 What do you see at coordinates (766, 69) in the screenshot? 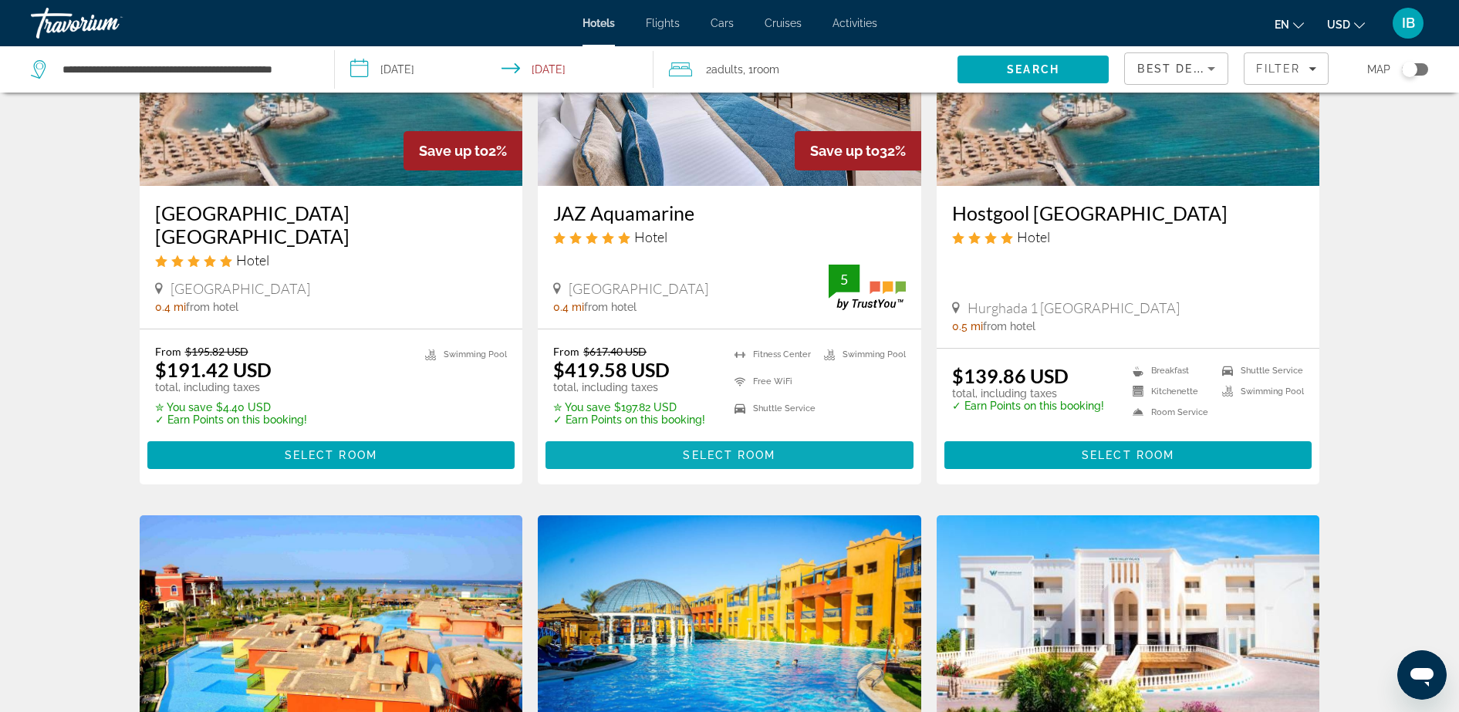
I see `span: Room` at bounding box center [766, 69].